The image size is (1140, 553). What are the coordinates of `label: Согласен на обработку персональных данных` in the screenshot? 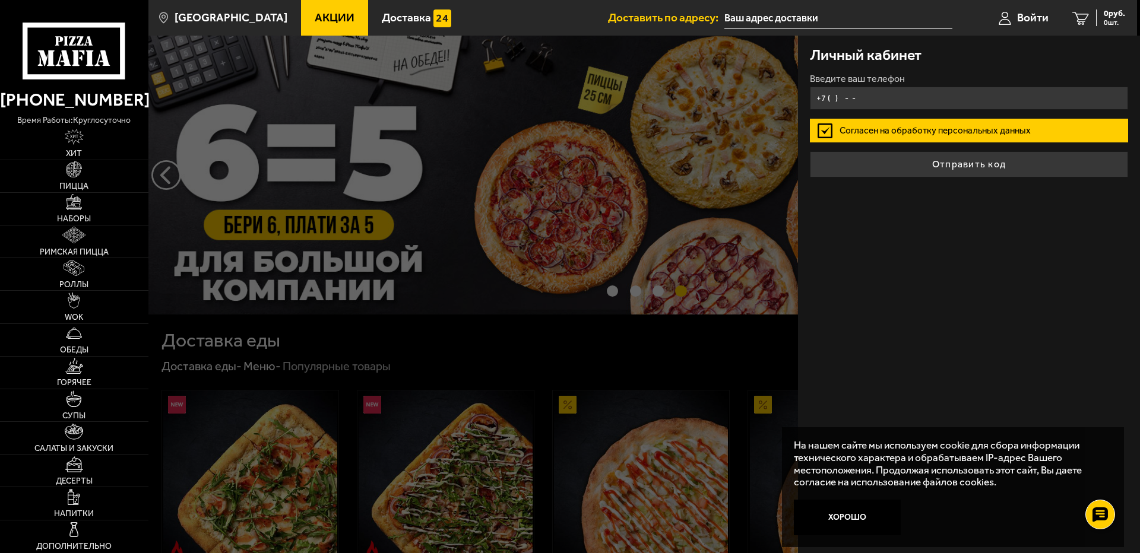 It's located at (969, 131).